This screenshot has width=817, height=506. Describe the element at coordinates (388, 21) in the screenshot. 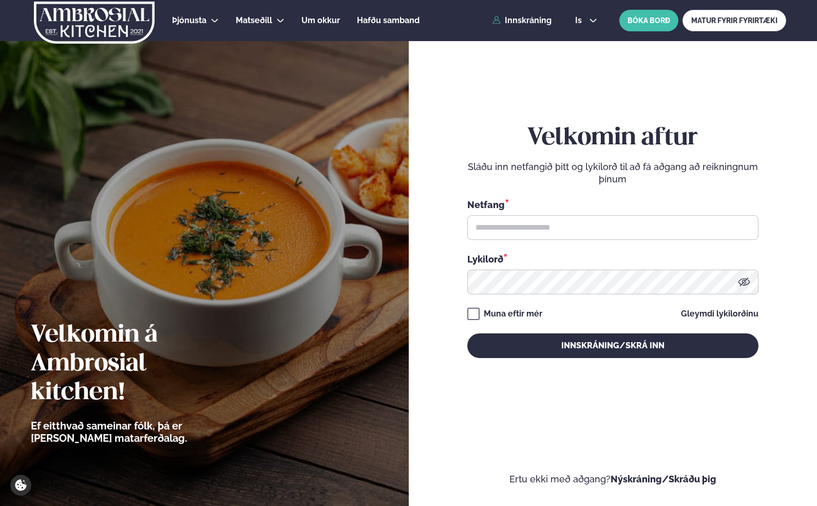

I see `a: Hafðu samband` at that location.